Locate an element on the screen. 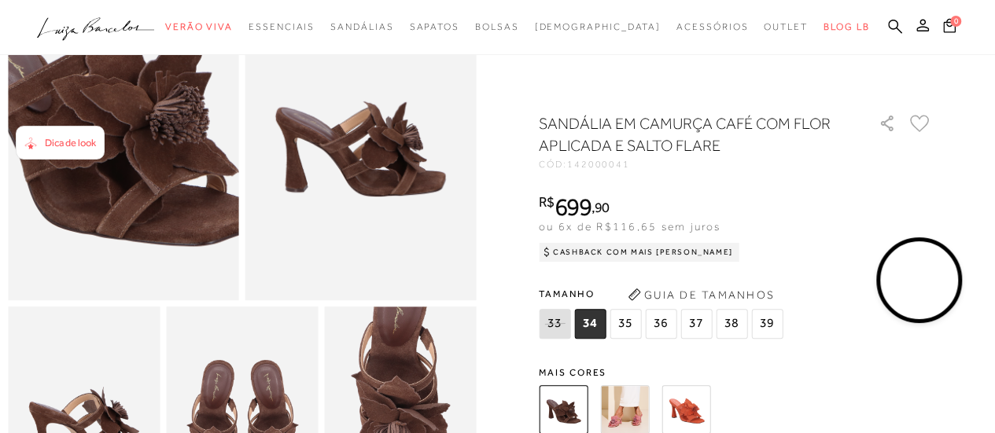 The height and width of the screenshot is (433, 995). span: 90 is located at coordinates (602, 207).